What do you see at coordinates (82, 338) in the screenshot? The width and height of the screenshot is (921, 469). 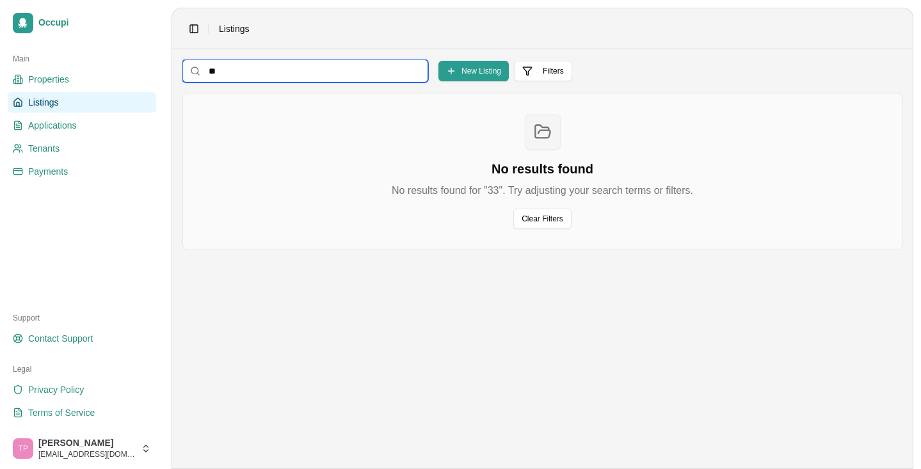 I see `a: Contact Support` at bounding box center [82, 338].